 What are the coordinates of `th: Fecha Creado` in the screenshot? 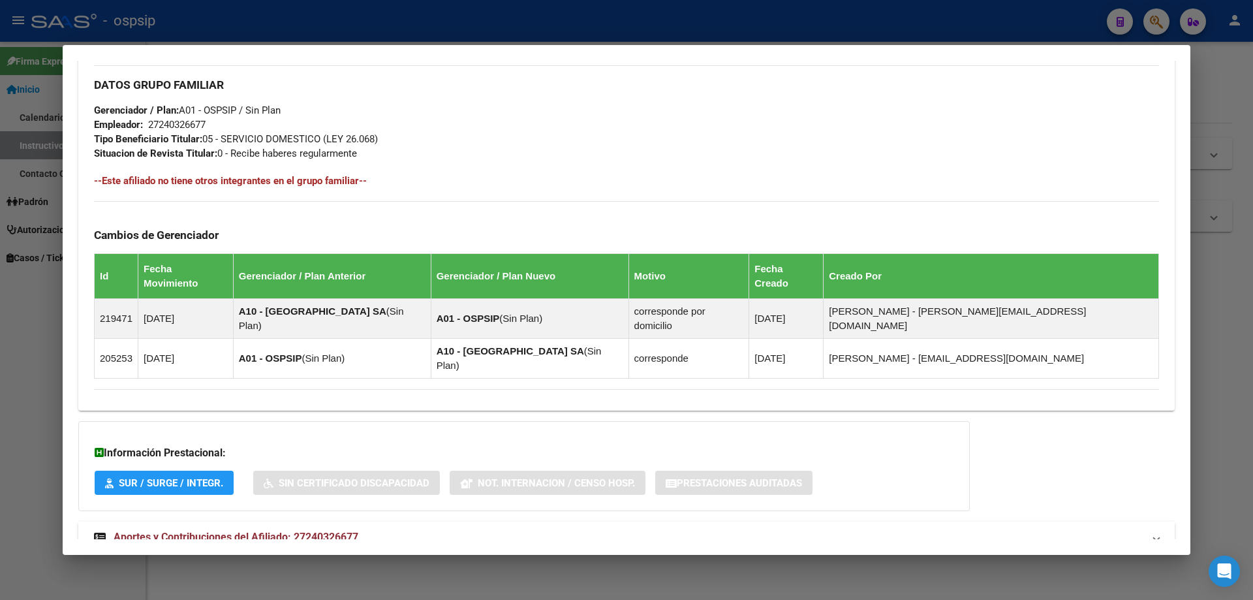 It's located at (787, 276).